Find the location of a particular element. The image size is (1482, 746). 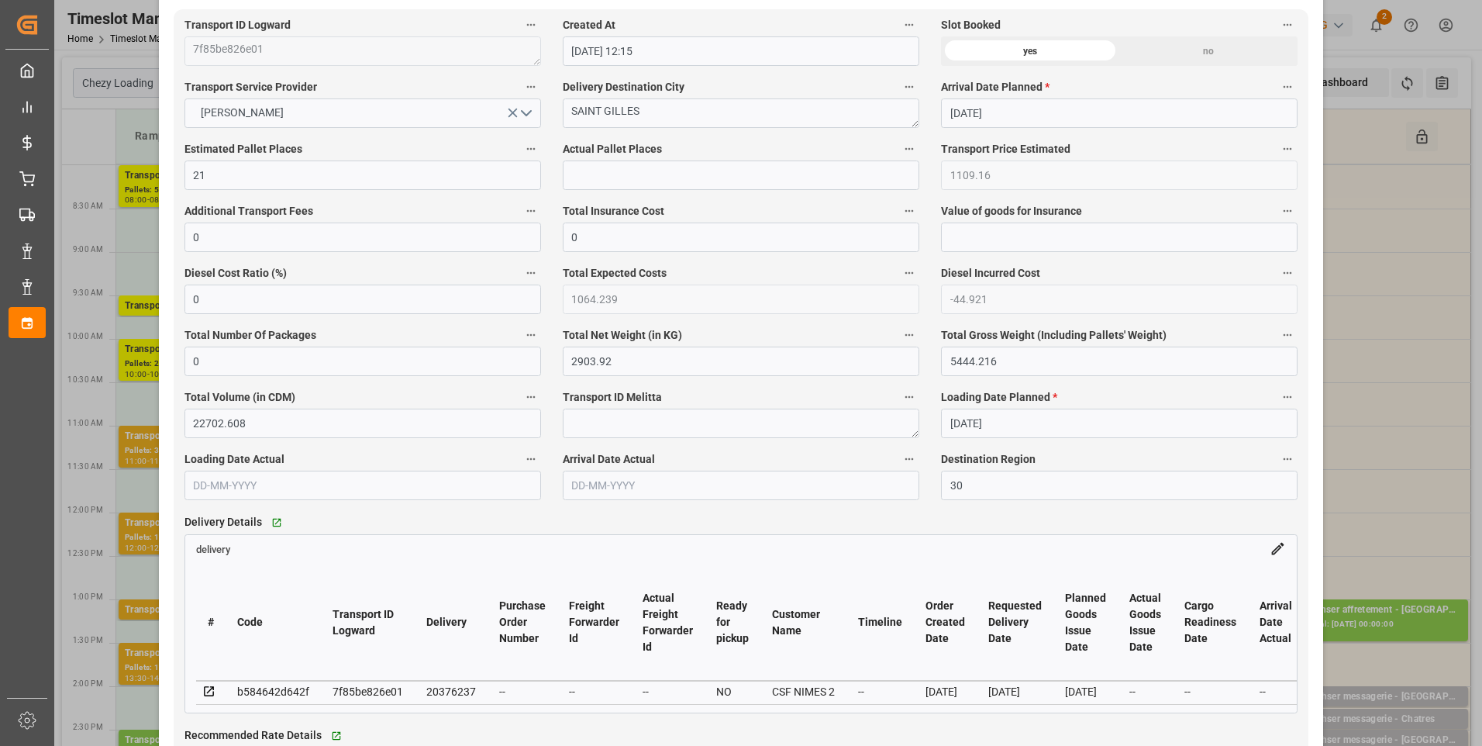

button: Total Number Of Packages is located at coordinates (531, 335).